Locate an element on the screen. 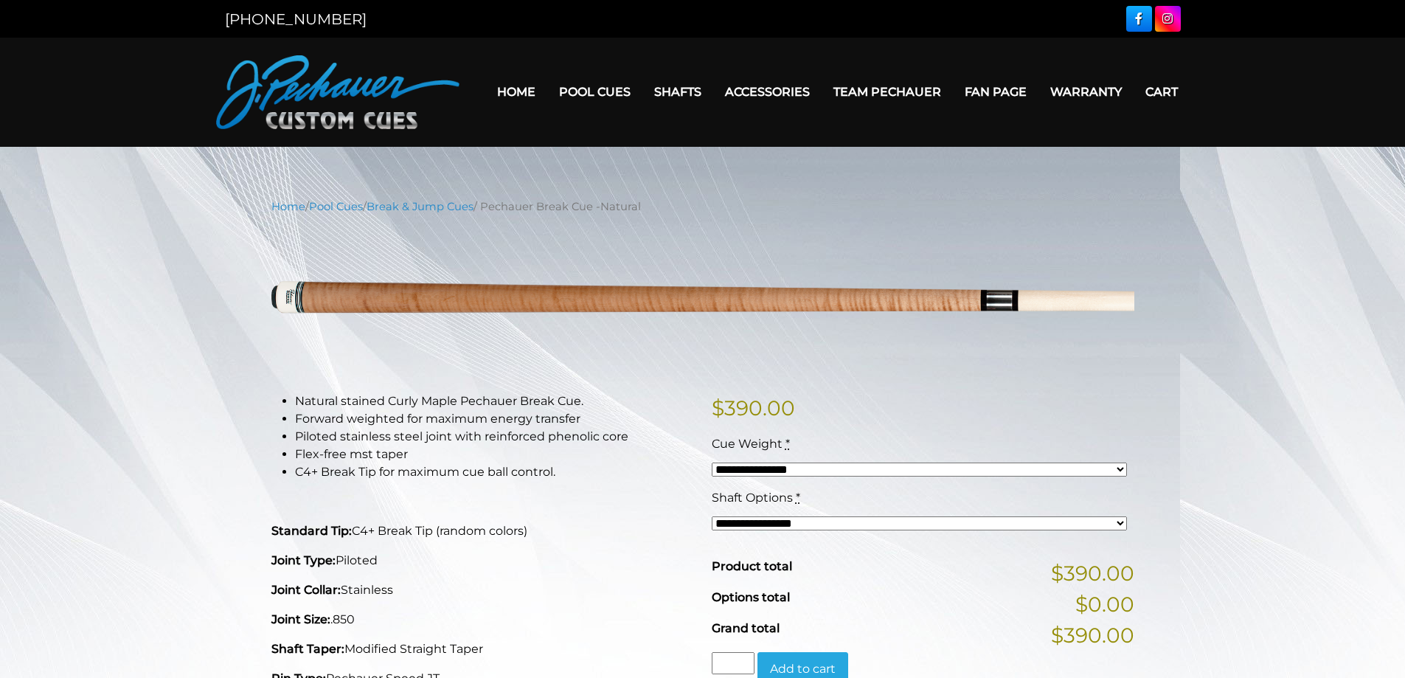 This screenshot has height=678, width=1405. span: Grand total is located at coordinates (746, 628).